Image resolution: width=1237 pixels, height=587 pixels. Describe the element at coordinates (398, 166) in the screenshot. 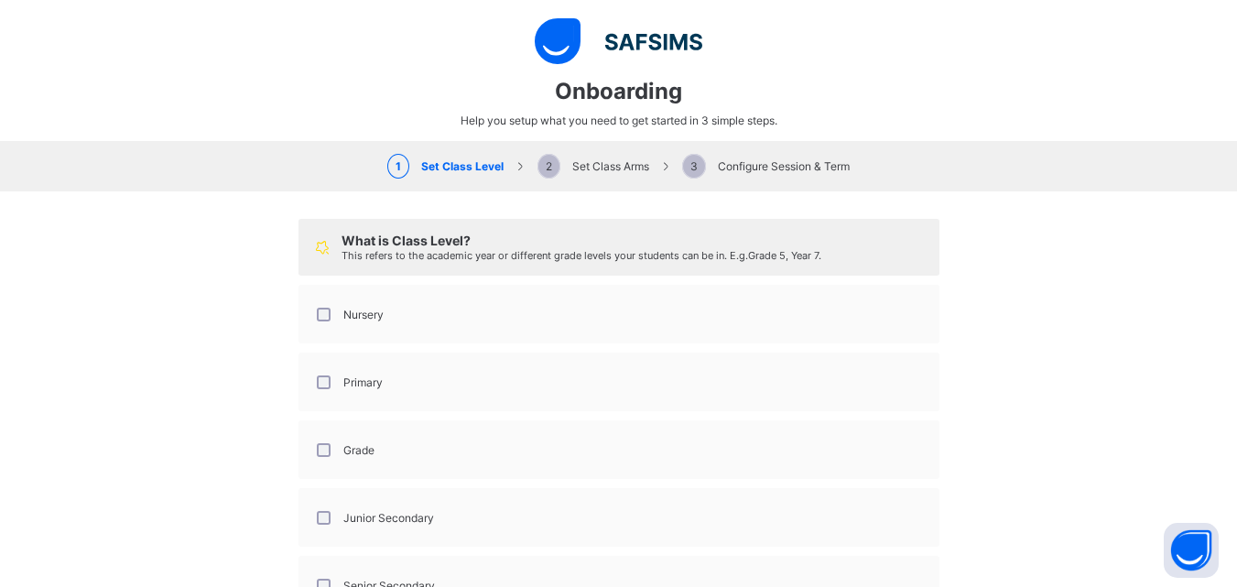

I see `span: 1` at that location.